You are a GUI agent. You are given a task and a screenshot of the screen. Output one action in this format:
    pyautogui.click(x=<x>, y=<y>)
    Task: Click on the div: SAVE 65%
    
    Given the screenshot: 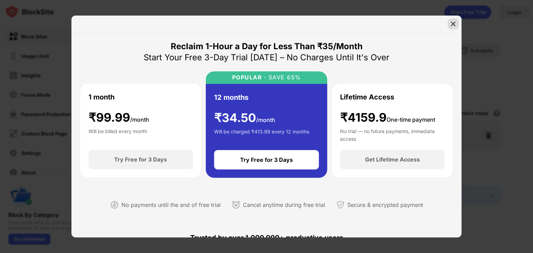 What is the action you would take?
    pyautogui.click(x=283, y=77)
    